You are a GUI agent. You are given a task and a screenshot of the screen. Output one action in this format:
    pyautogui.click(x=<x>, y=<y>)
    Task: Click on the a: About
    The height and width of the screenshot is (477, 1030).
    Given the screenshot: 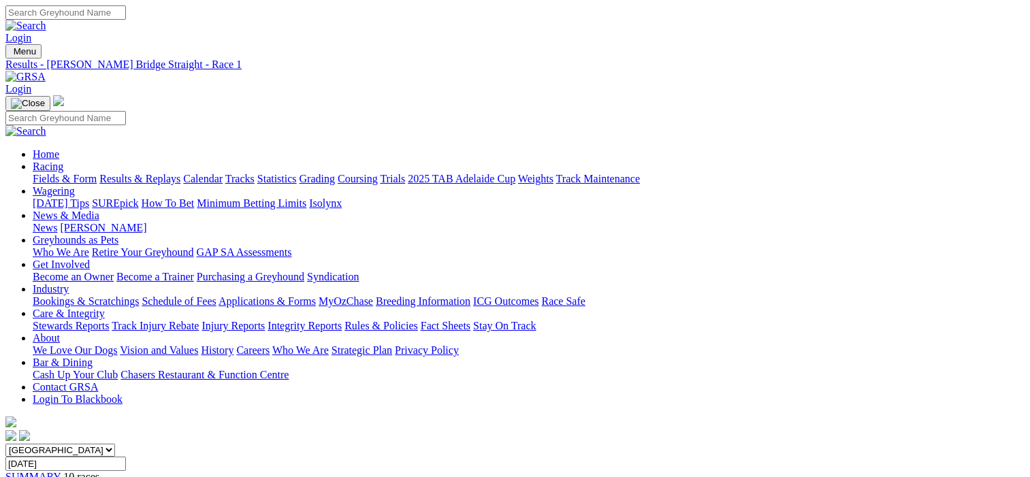 What is the action you would take?
    pyautogui.click(x=46, y=338)
    